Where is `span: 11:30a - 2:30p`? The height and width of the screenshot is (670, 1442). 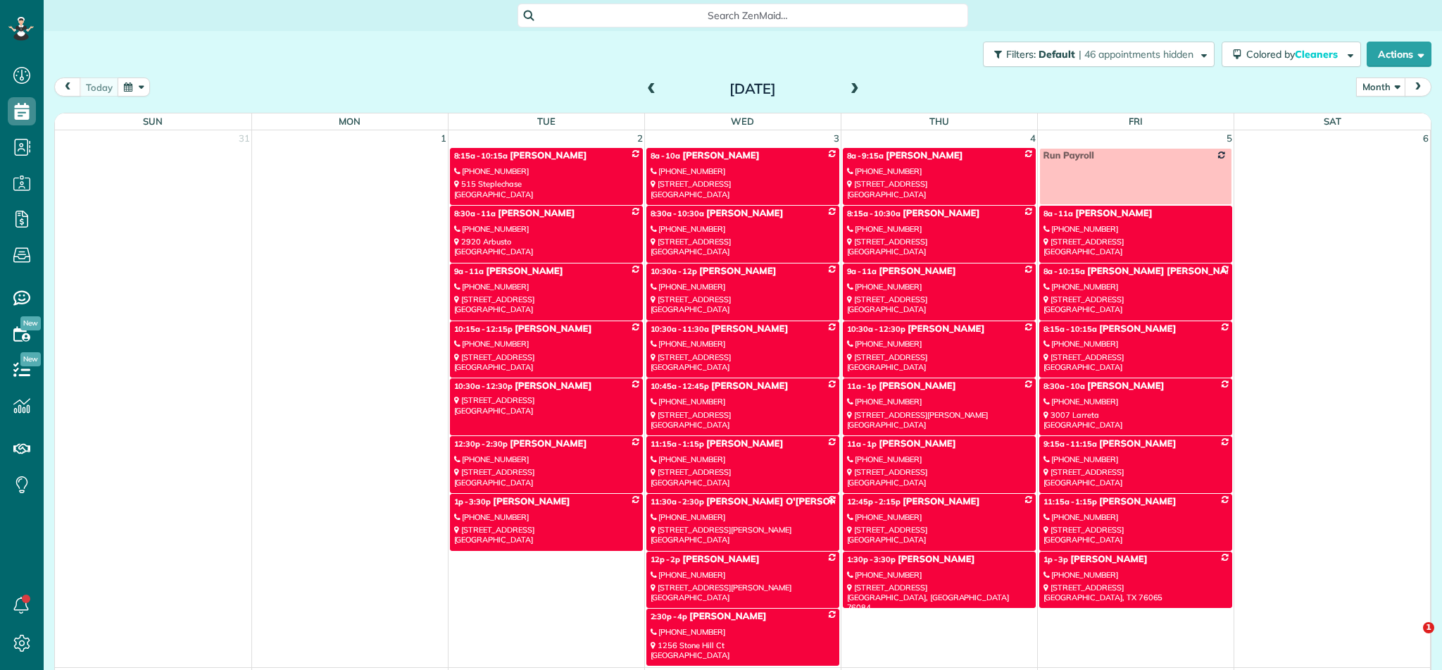 span: 11:30a - 2:30p is located at coordinates (678, 501).